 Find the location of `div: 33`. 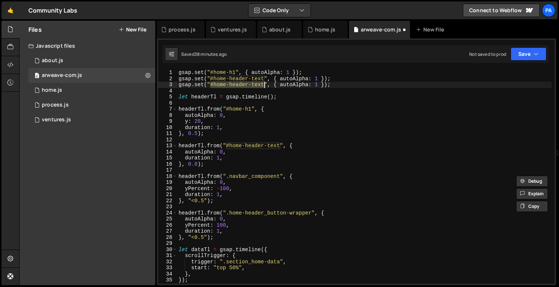

div: 33 is located at coordinates (168, 268).